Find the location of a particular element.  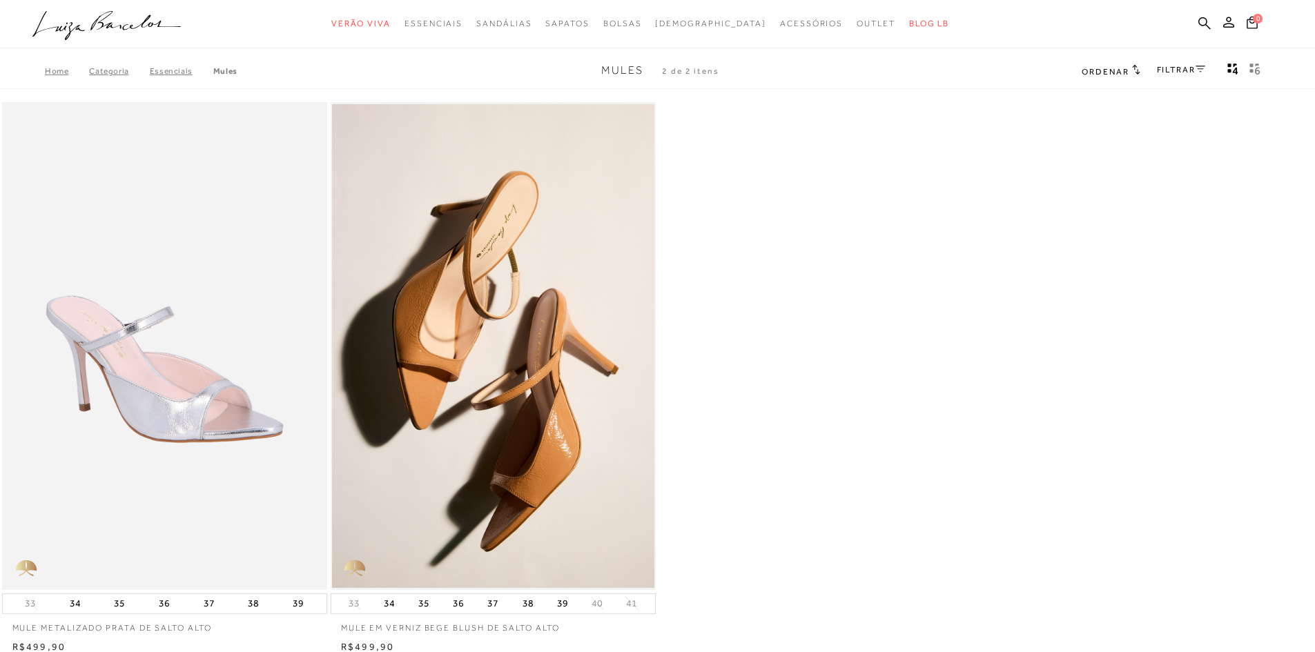

span: BLOG LB is located at coordinates (929, 23).